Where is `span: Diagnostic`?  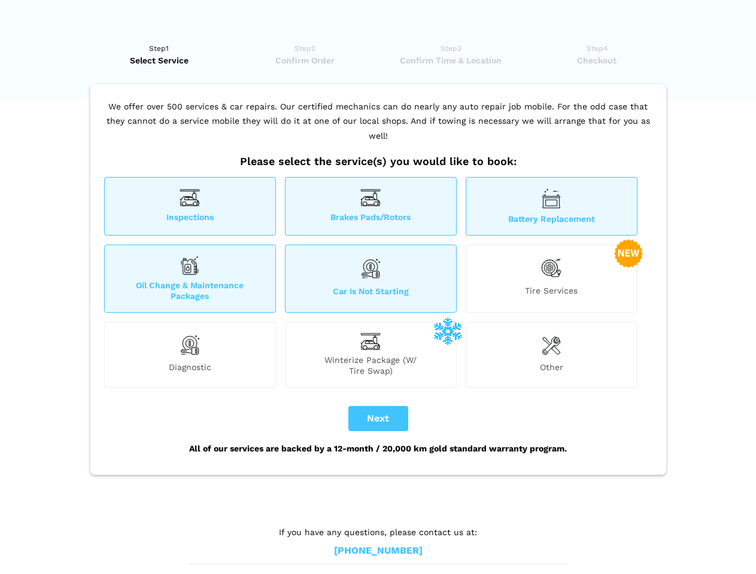 span: Diagnostic is located at coordinates (190, 369).